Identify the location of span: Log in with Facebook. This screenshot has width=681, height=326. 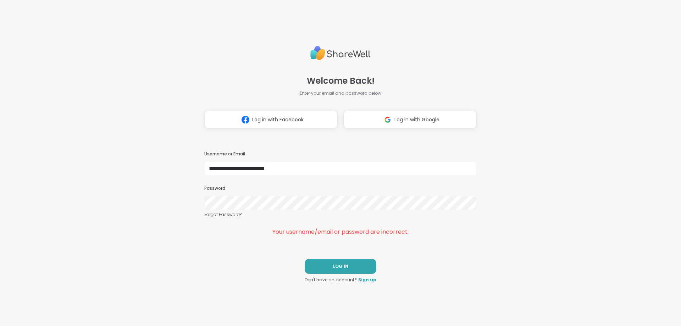
(278, 120).